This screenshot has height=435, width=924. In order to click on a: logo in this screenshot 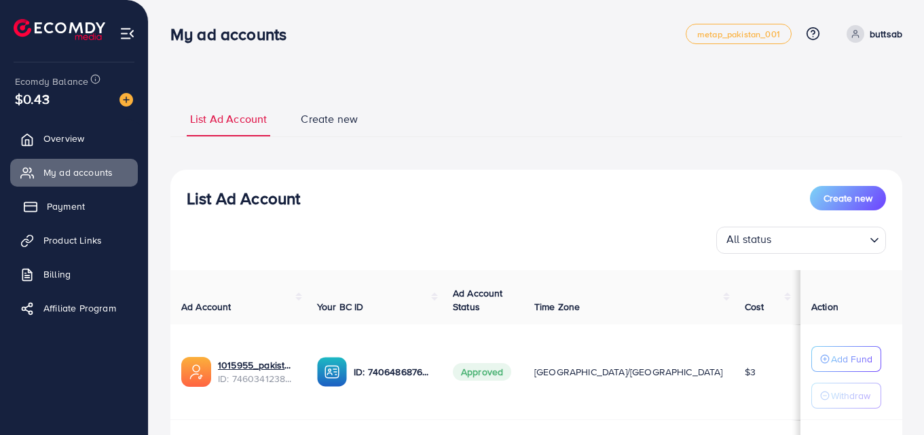, I will do `click(59, 29)`.